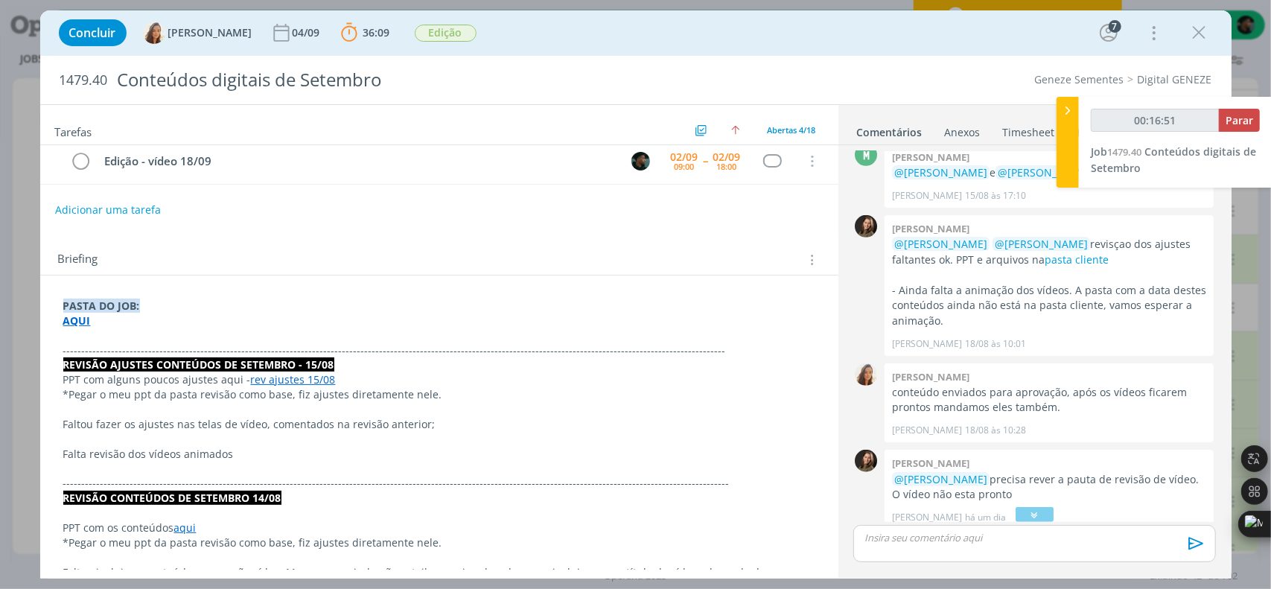 This screenshot has height=589, width=1271. What do you see at coordinates (439, 424) in the screenshot?
I see `p: Faltou fazer os ajustes nas telas de vídeo, comentados na revisão anterior;` at bounding box center [439, 424].